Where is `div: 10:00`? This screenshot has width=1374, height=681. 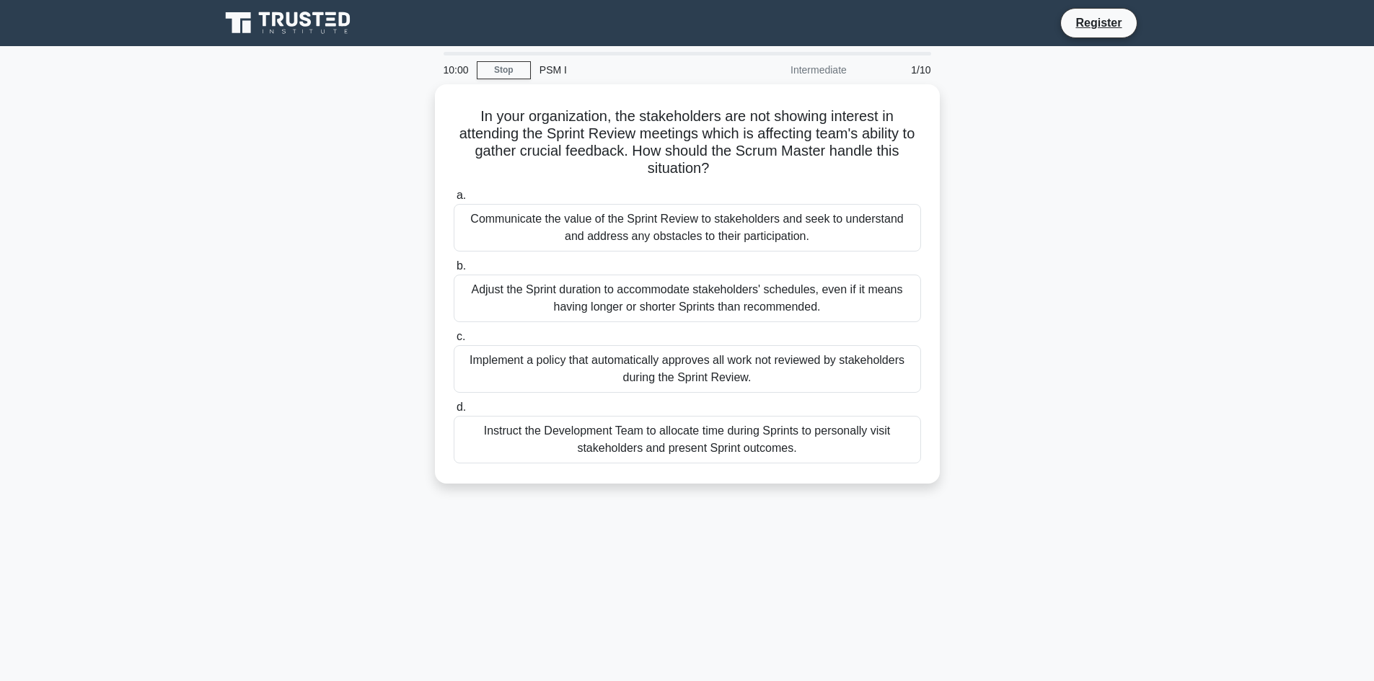
div: 10:00 is located at coordinates (456, 70).